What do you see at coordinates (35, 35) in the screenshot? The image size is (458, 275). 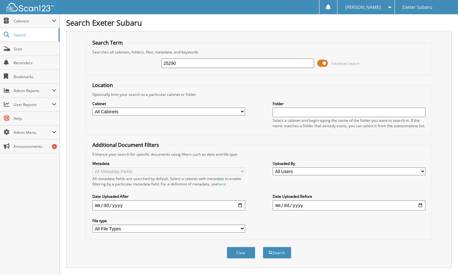 I see `span: Search` at bounding box center [35, 35].